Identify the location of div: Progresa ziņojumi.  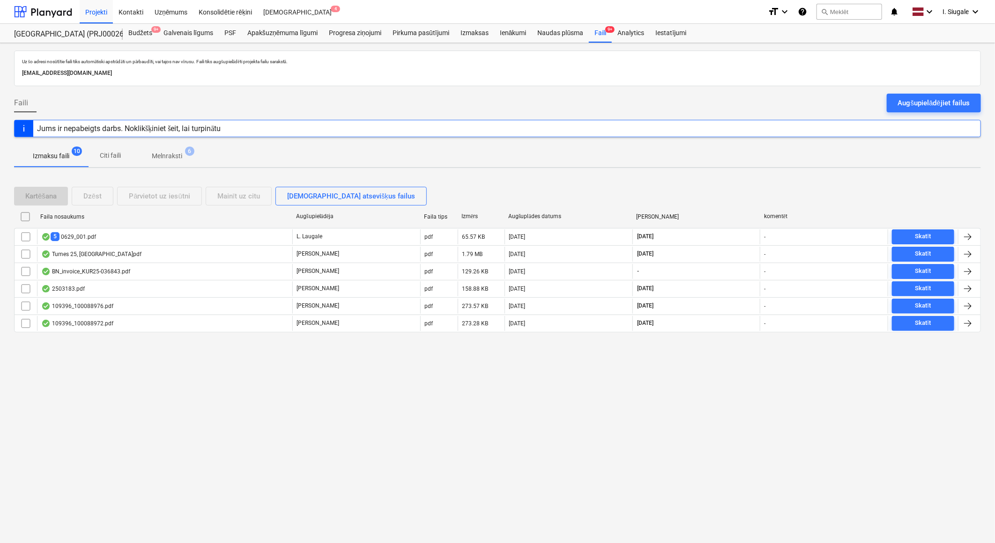
(355, 33).